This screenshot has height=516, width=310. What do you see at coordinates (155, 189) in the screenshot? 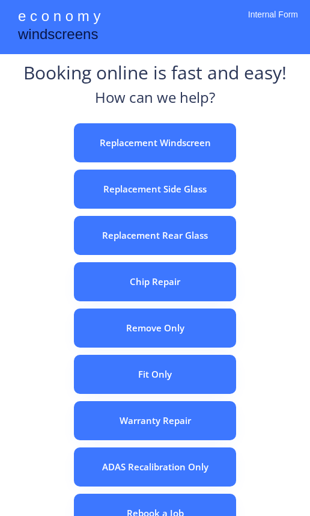
I see `button: Replacement Side Glass` at bounding box center [155, 189].